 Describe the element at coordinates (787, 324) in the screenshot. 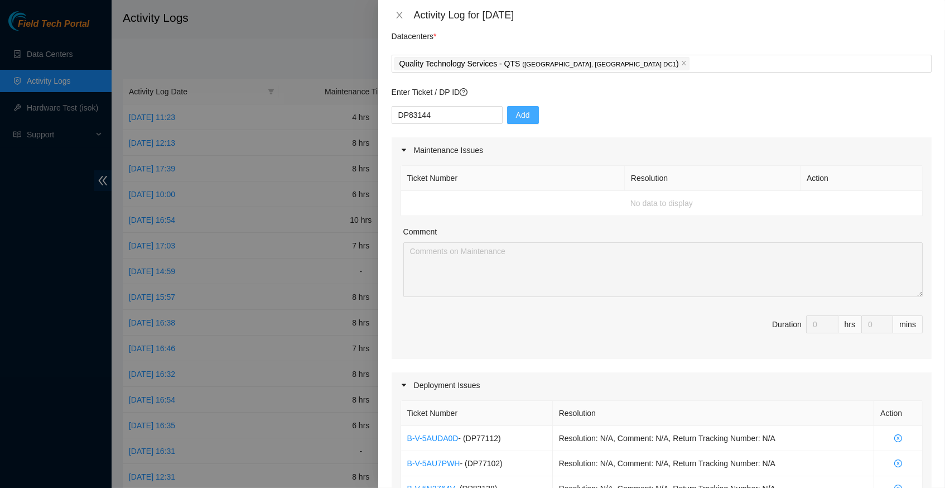

I see `div: Duration` at that location.